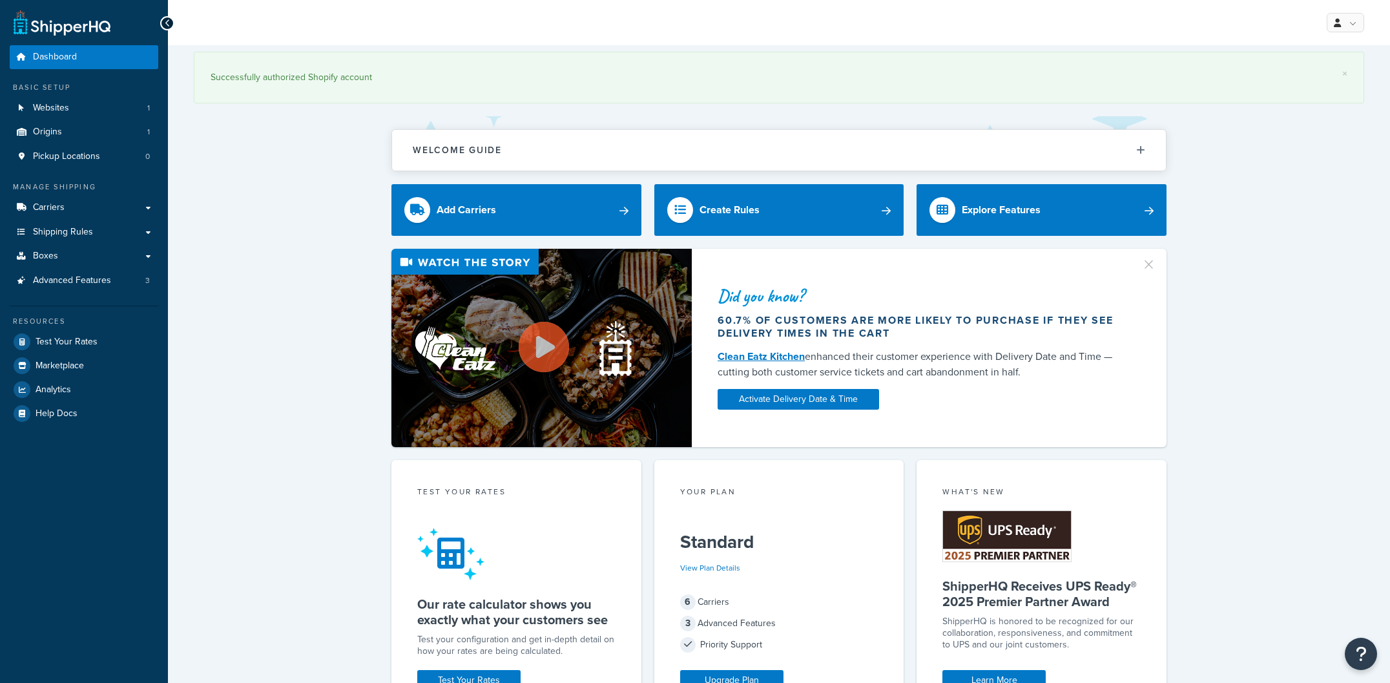  I want to click on h5: Our rate calculator shows you exactly what your customers see, so click(516, 612).